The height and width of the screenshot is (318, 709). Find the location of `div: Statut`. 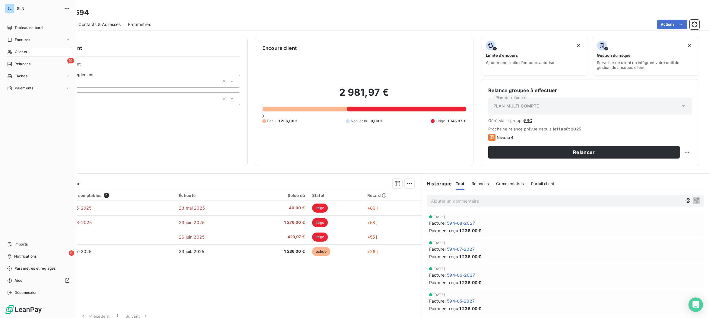

div: Statut is located at coordinates (336, 195).